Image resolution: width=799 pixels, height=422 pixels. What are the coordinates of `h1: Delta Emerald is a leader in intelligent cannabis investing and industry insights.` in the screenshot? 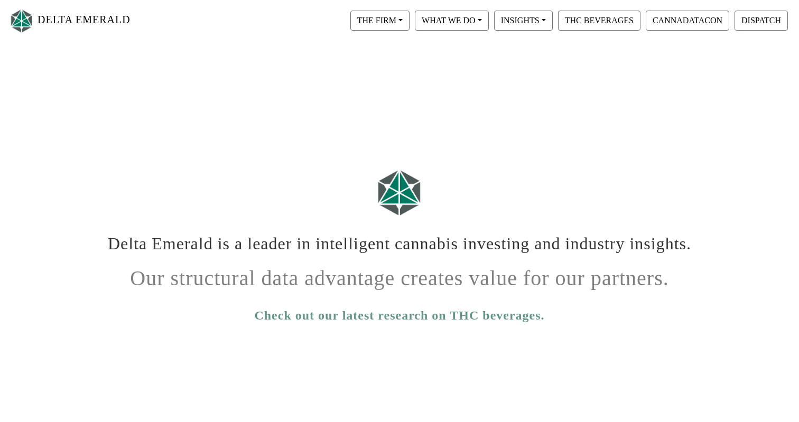 It's located at (399, 239).